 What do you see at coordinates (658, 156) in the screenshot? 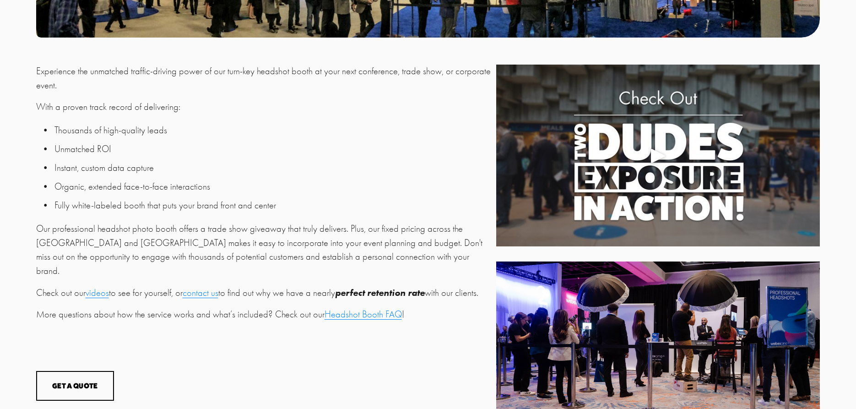
I see `div: Play` at bounding box center [658, 156].